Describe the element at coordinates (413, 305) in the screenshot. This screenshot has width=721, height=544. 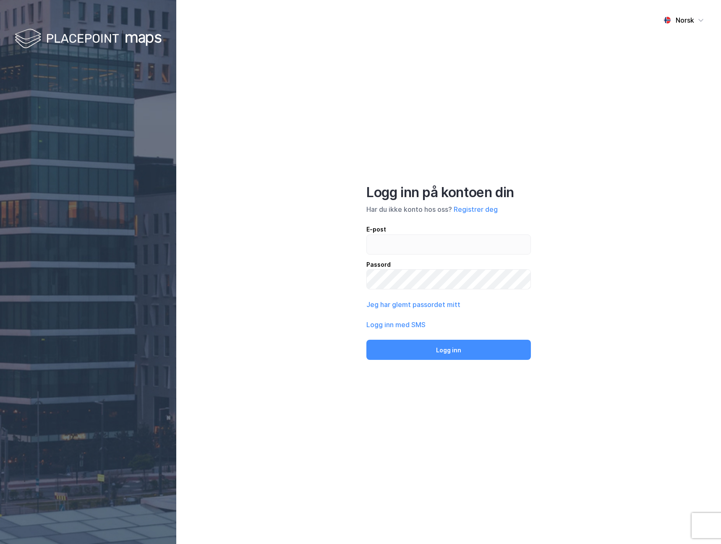
I see `button: Jeg har glemt passordet mitt` at that location.